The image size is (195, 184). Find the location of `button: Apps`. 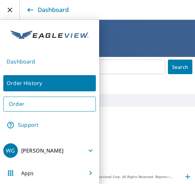

button: Apps is located at coordinates (50, 173).